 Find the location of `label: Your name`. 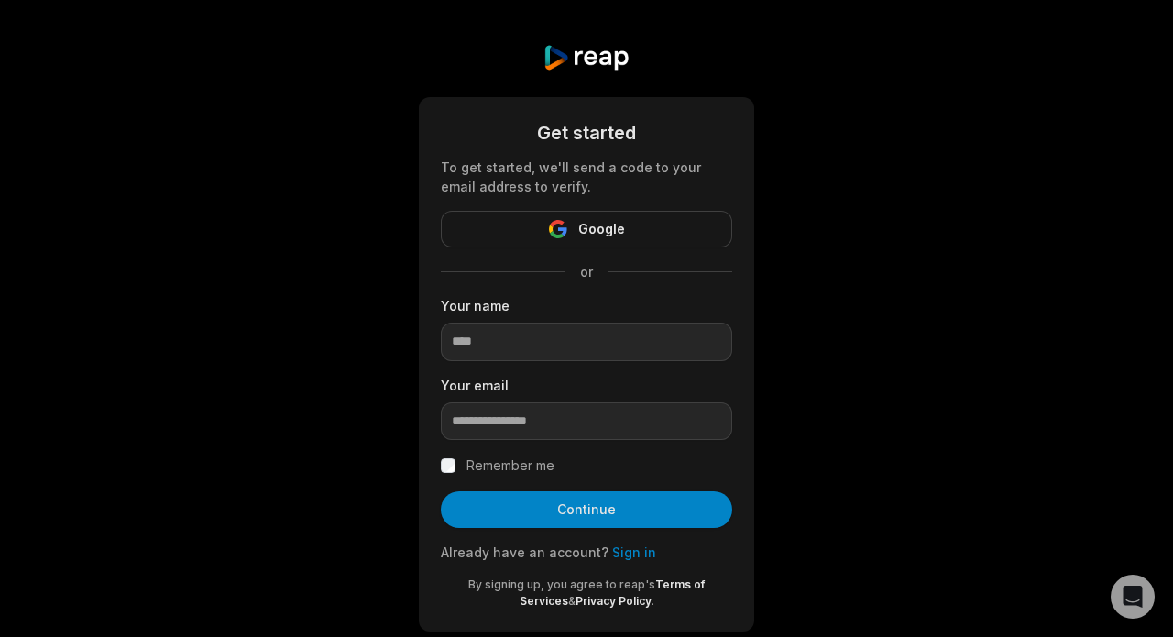

label: Your name is located at coordinates (586, 305).